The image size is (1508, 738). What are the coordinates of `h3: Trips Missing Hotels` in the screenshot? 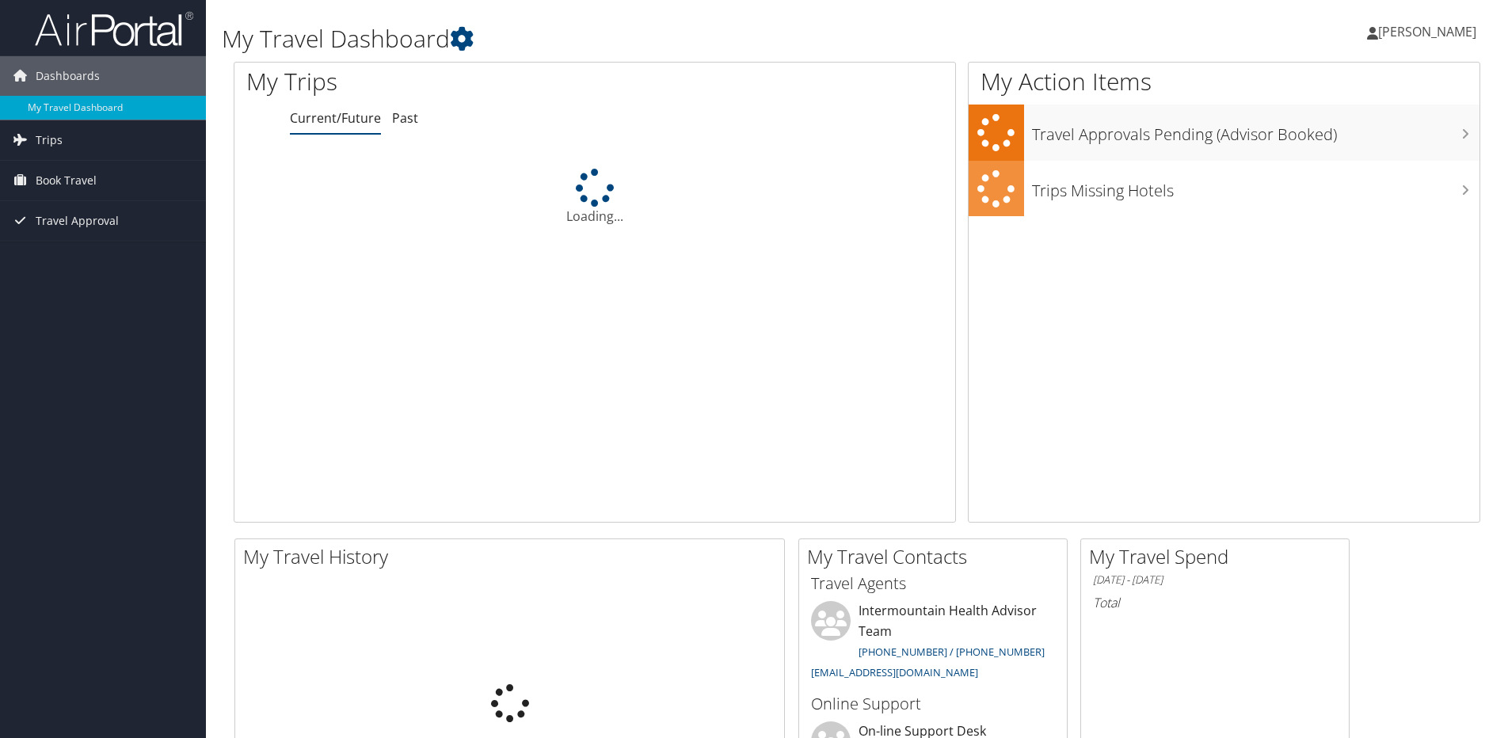 It's located at (1256, 187).